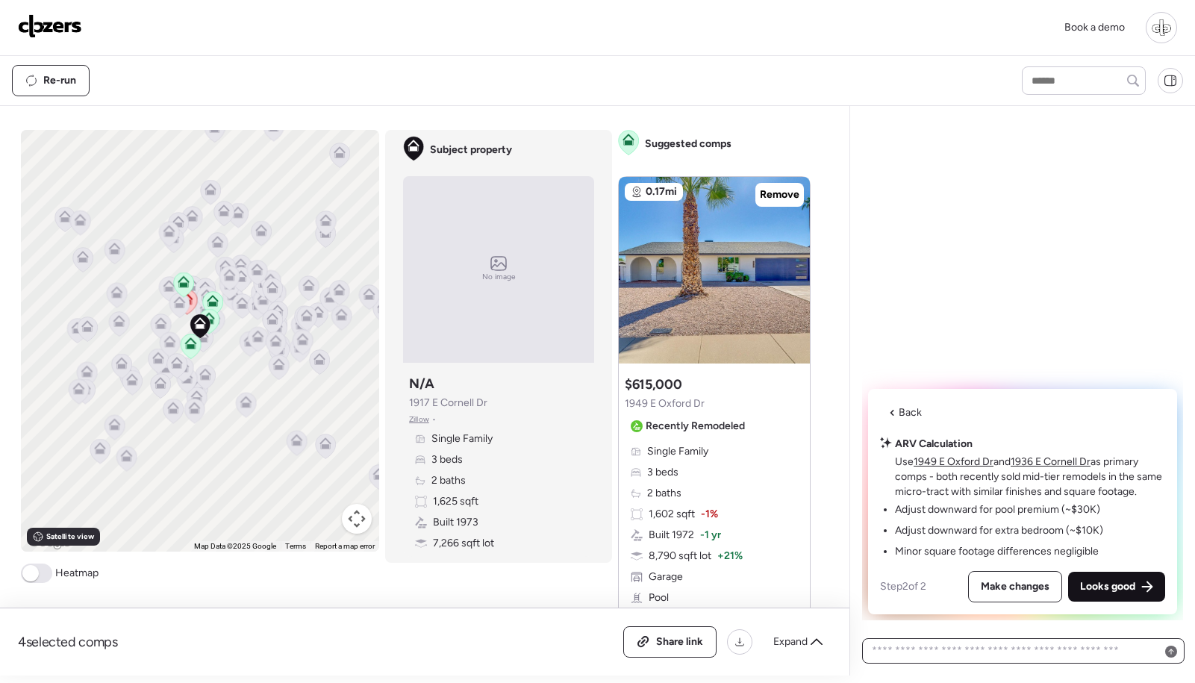  Describe the element at coordinates (235, 546) in the screenshot. I see `span: Map Data ©2025 Google` at that location.